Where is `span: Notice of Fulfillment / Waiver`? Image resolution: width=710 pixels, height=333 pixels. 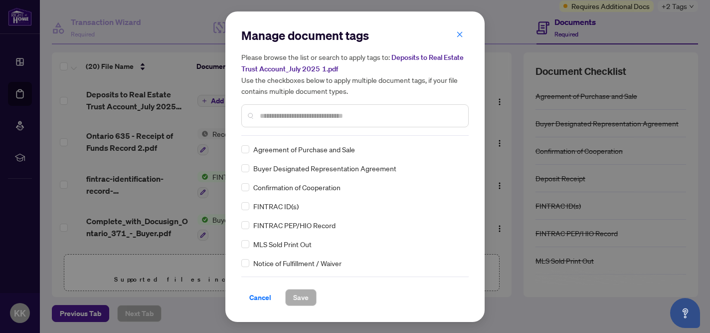 span: Notice of Fulfillment / Waiver is located at coordinates (297, 263).